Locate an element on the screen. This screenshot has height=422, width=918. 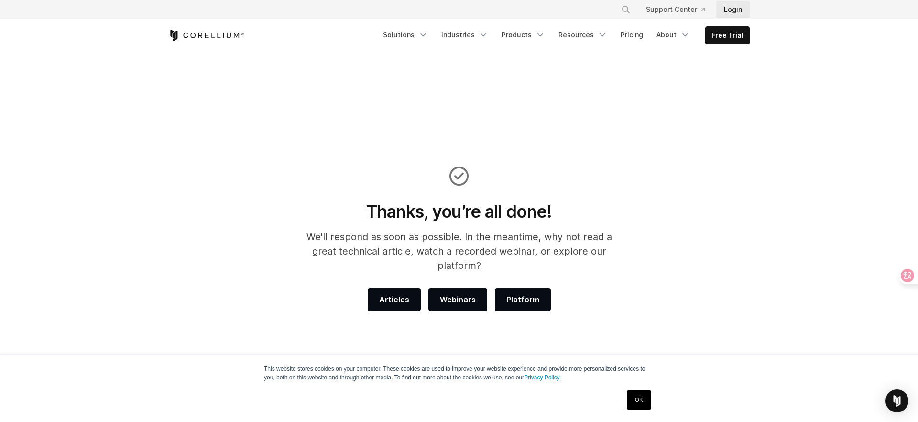
a: Support Center is located at coordinates (675, 10).